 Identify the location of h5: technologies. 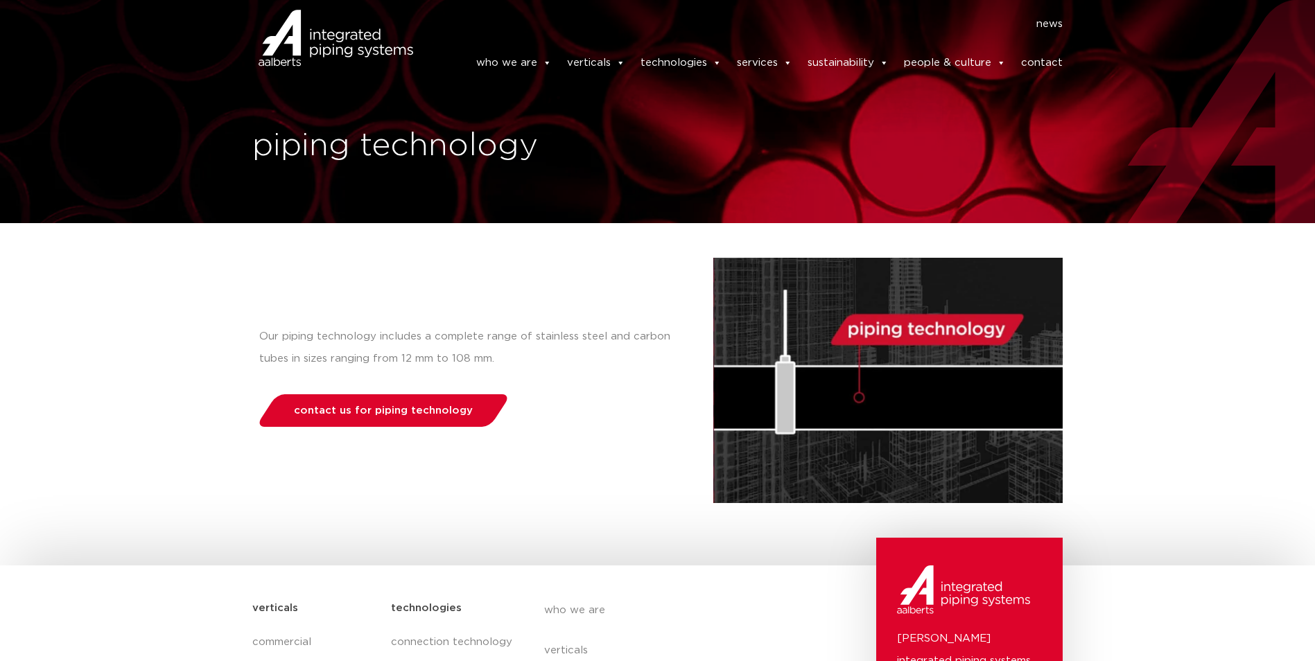
(426, 609).